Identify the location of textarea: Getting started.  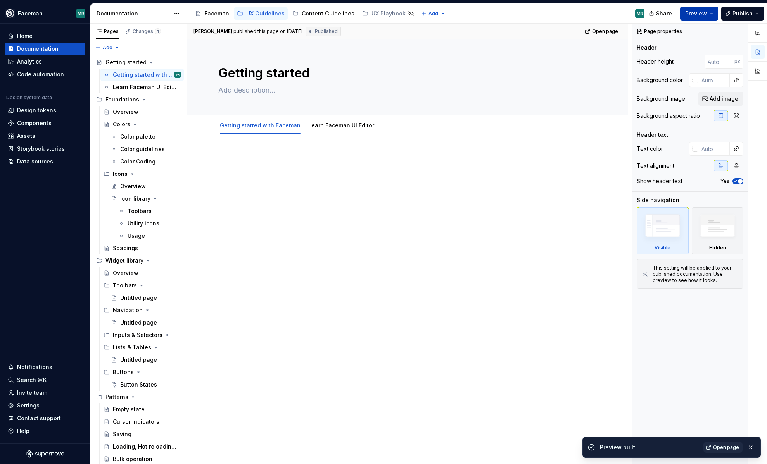
(406, 73).